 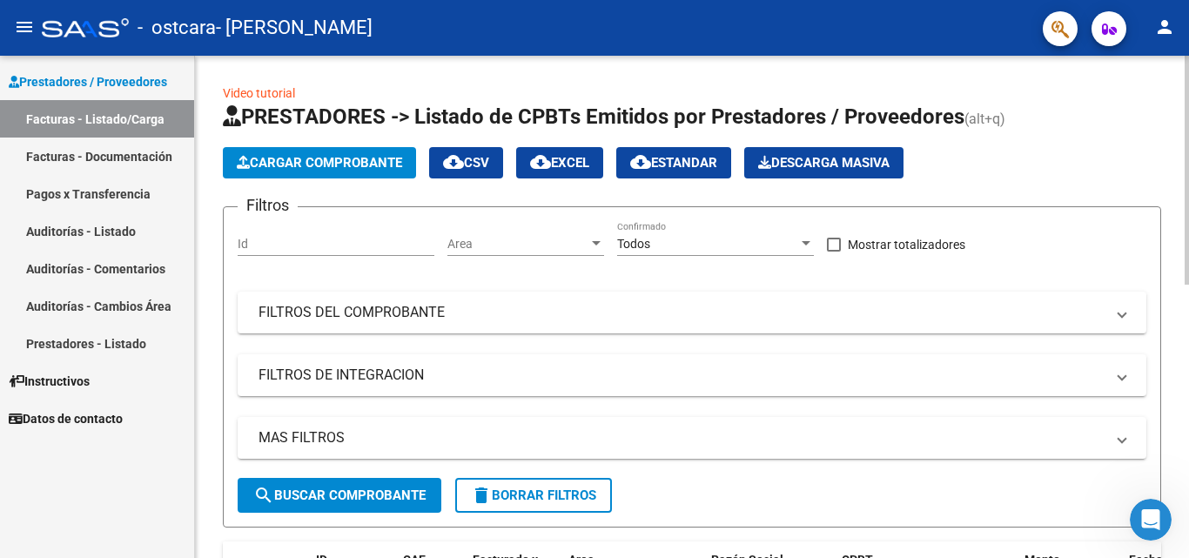 What do you see at coordinates (177, 28) in the screenshot?
I see `span: - ostcara` at bounding box center [177, 28].